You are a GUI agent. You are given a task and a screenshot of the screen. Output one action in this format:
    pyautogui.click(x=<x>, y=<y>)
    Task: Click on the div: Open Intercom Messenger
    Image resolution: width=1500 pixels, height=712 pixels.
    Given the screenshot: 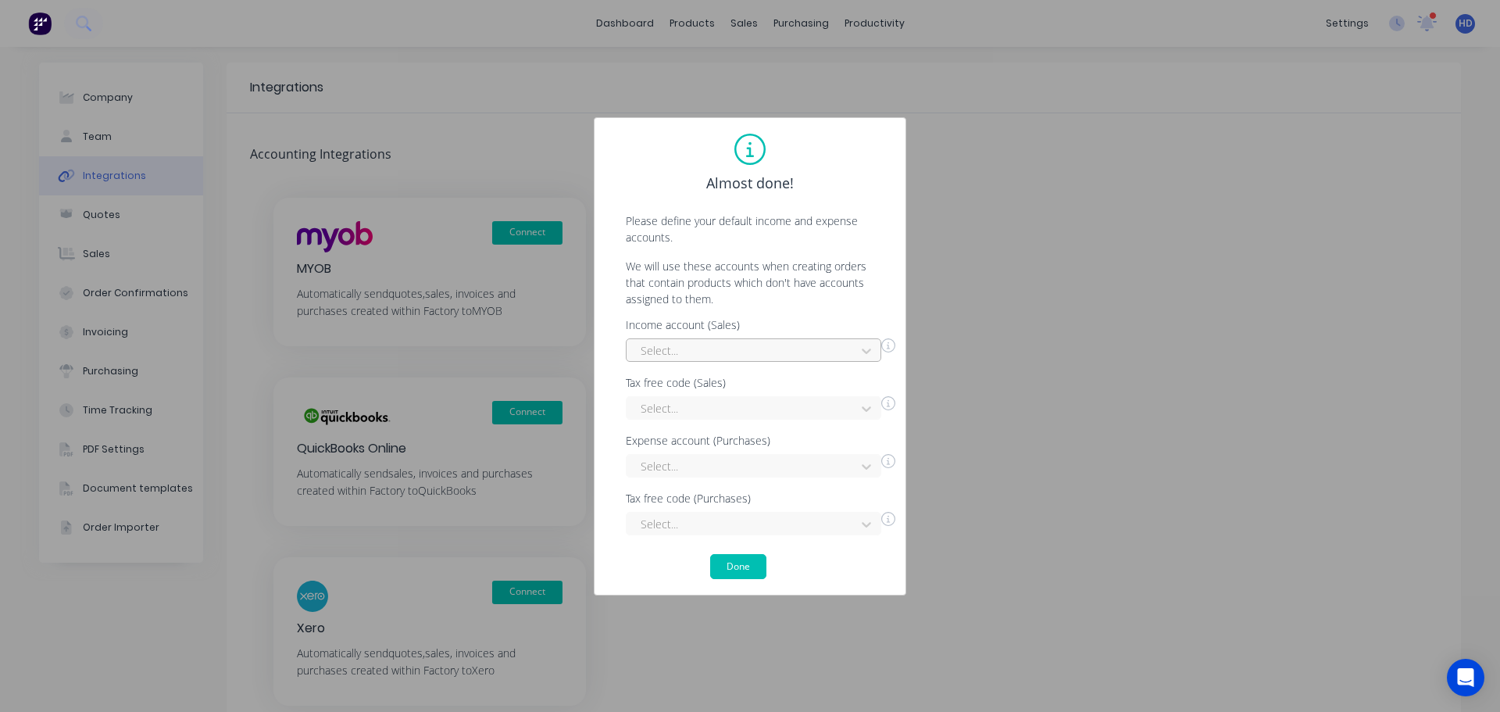 What is the action you would take?
    pyautogui.click(x=1465, y=677)
    